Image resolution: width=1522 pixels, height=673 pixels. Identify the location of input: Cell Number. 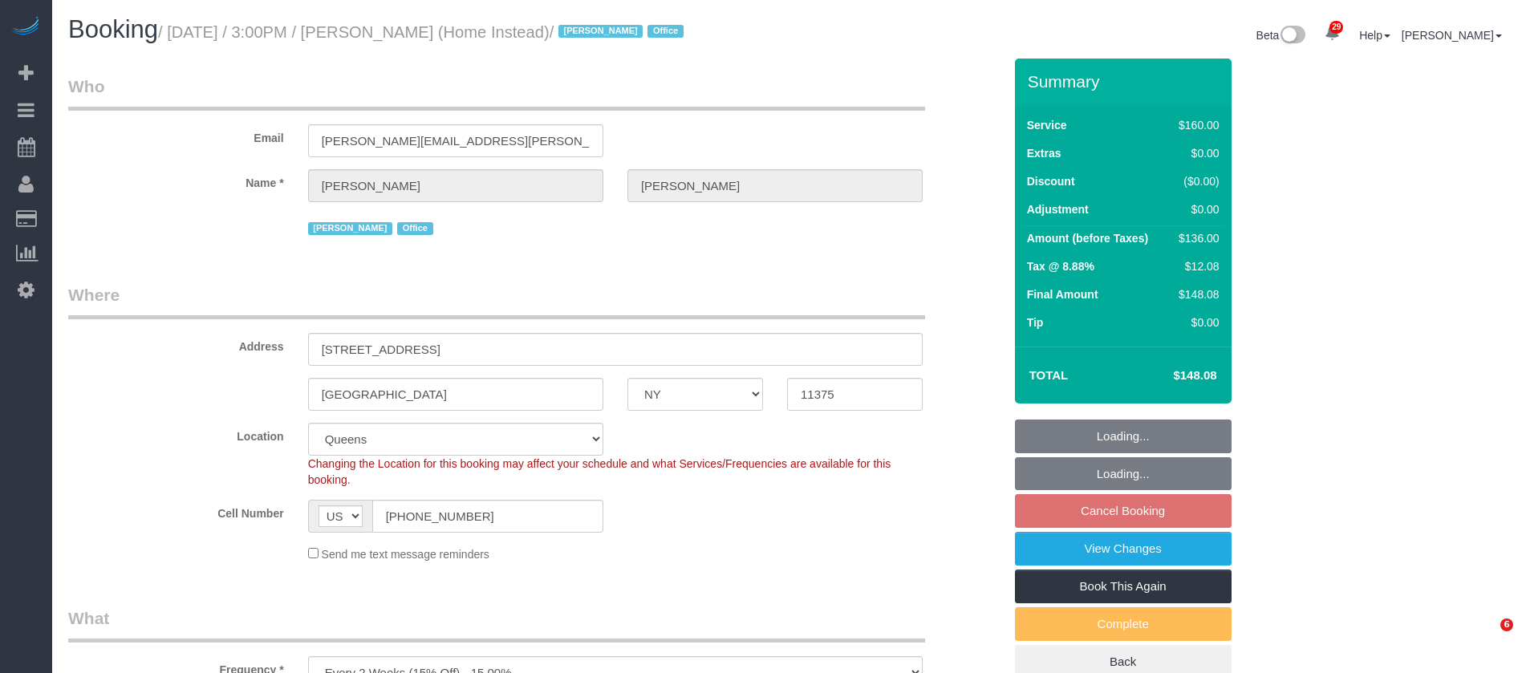
(488, 516).